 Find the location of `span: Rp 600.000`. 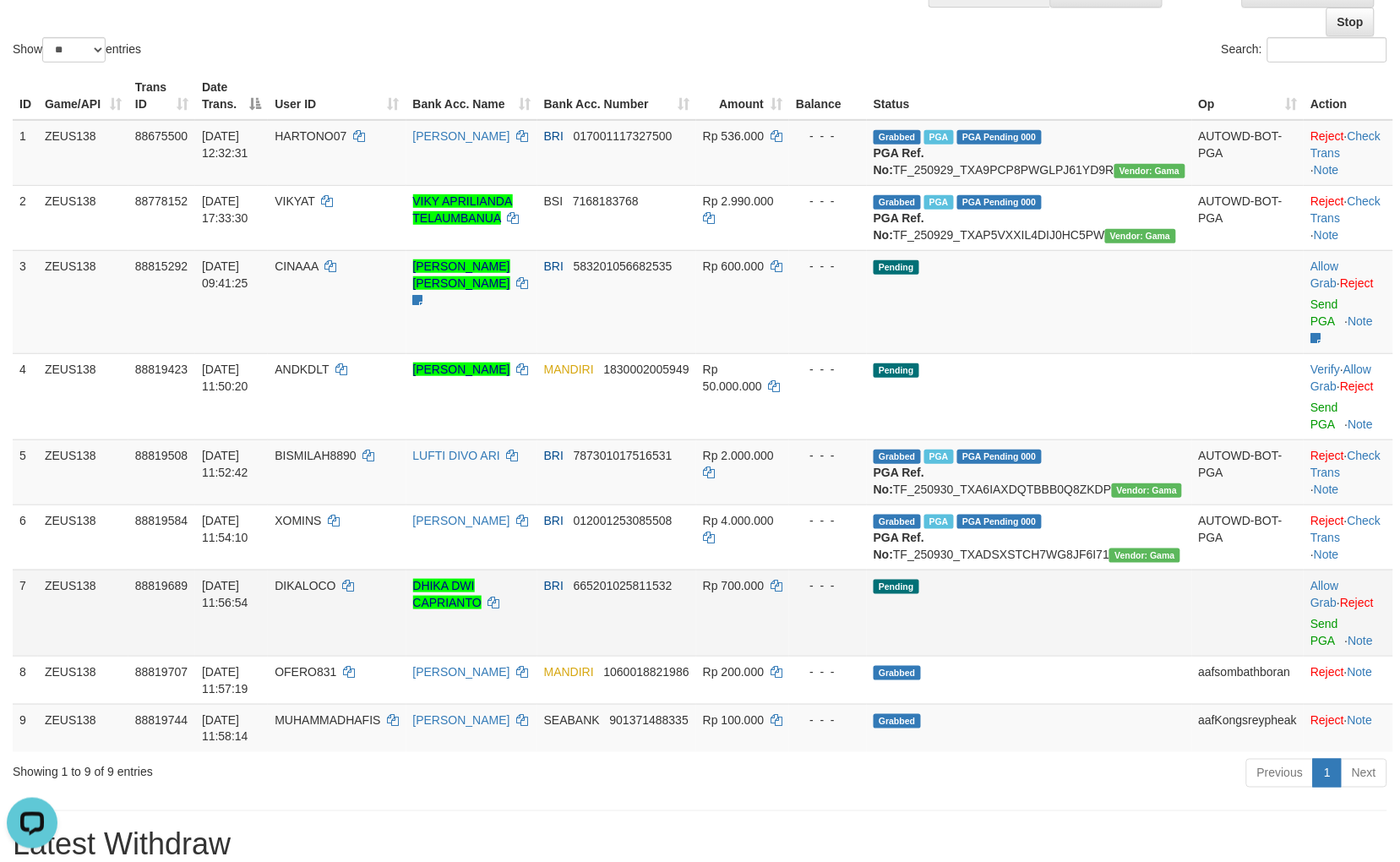

span: Rp 600.000 is located at coordinates (733, 266).